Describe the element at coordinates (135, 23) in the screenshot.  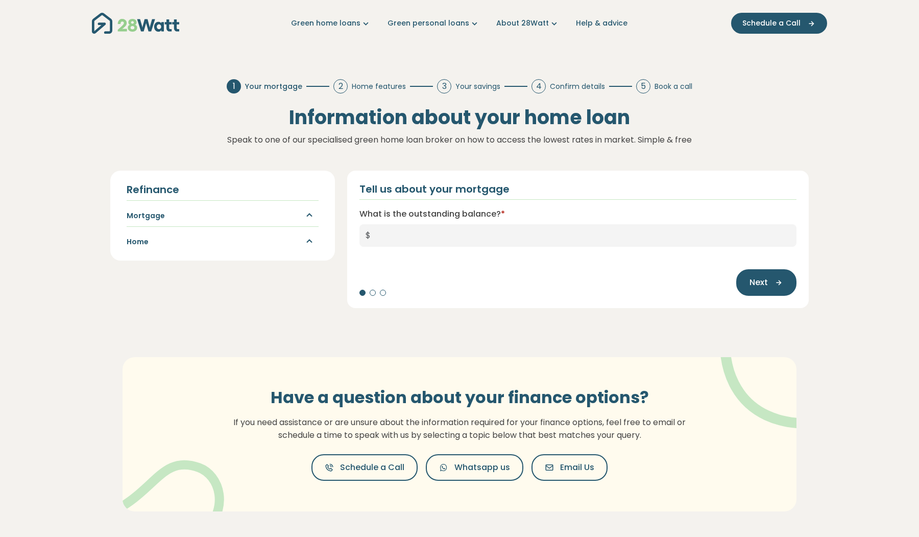
I see `img: 28Watt` at that location.